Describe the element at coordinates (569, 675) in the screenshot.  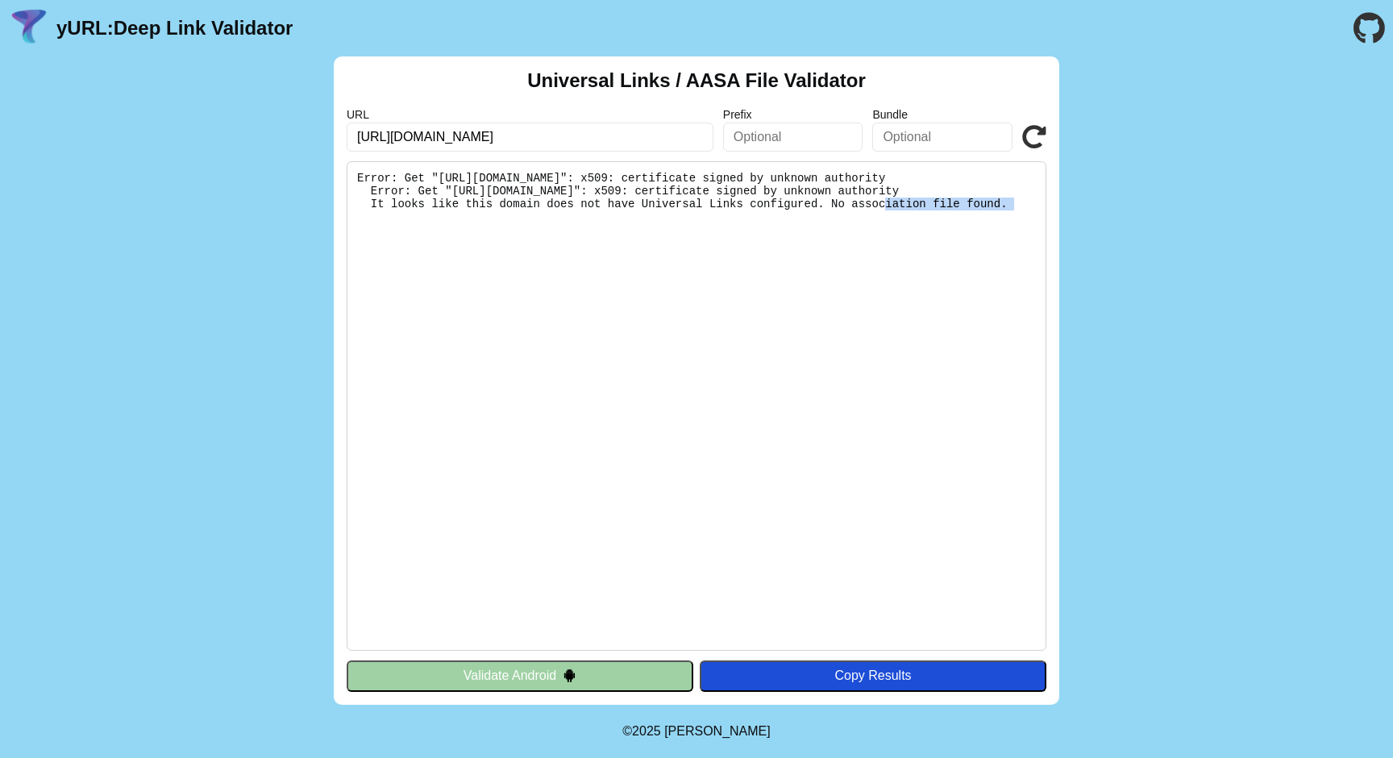
I see `img: droidIcon.svg` at that location.